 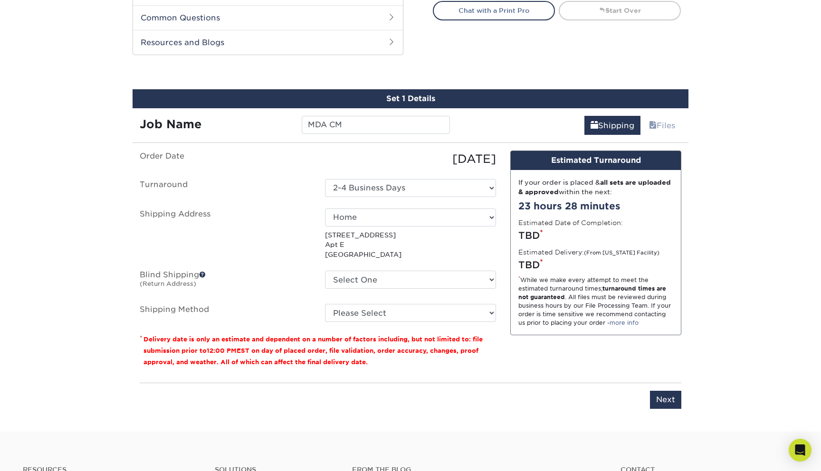 What do you see at coordinates (225, 159) in the screenshot?
I see `label: Order Date` at bounding box center [225, 159].